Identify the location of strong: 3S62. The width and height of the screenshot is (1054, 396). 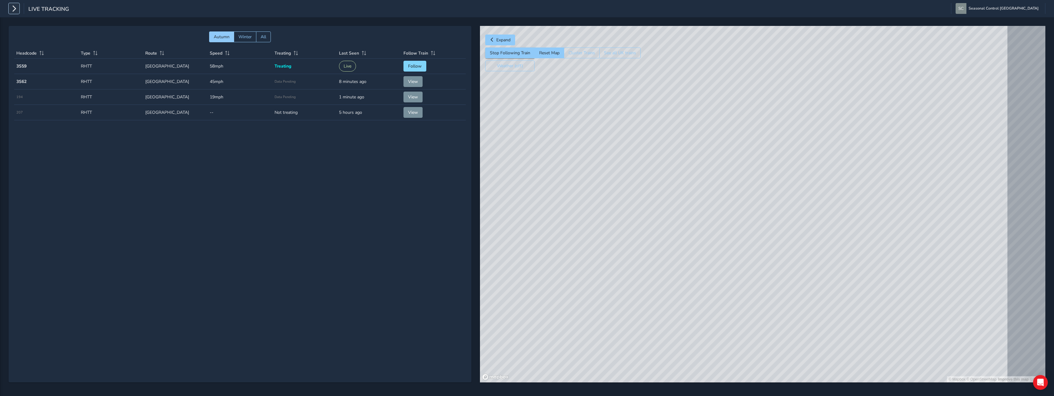
(21, 81).